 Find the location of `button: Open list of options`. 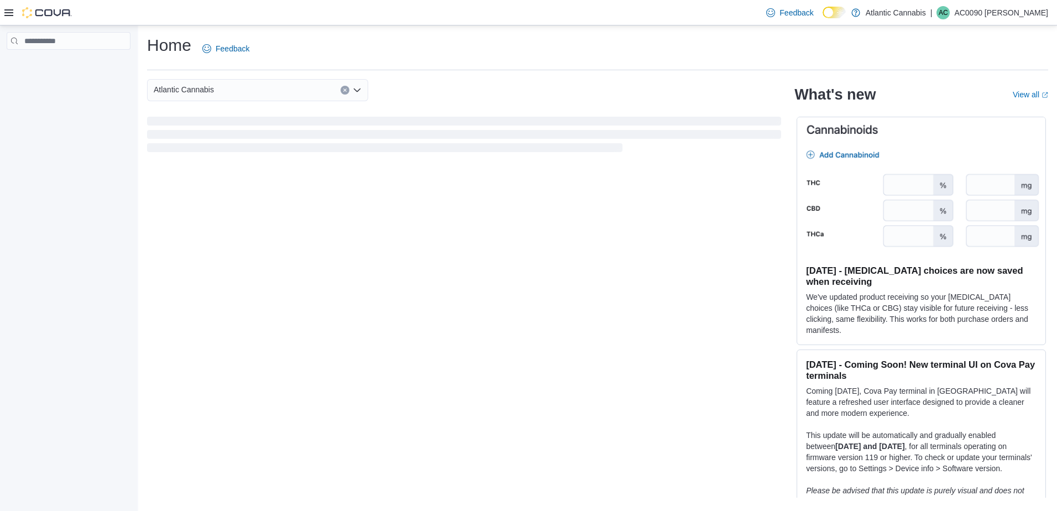

button: Open list of options is located at coordinates (357, 90).